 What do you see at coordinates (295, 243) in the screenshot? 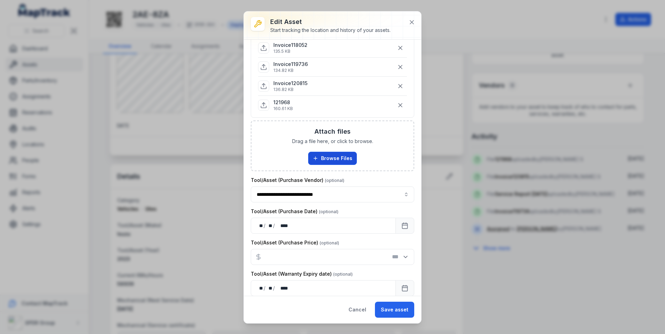
I see `label: Tool/Asset (Purchase Price)` at bounding box center [295, 243].